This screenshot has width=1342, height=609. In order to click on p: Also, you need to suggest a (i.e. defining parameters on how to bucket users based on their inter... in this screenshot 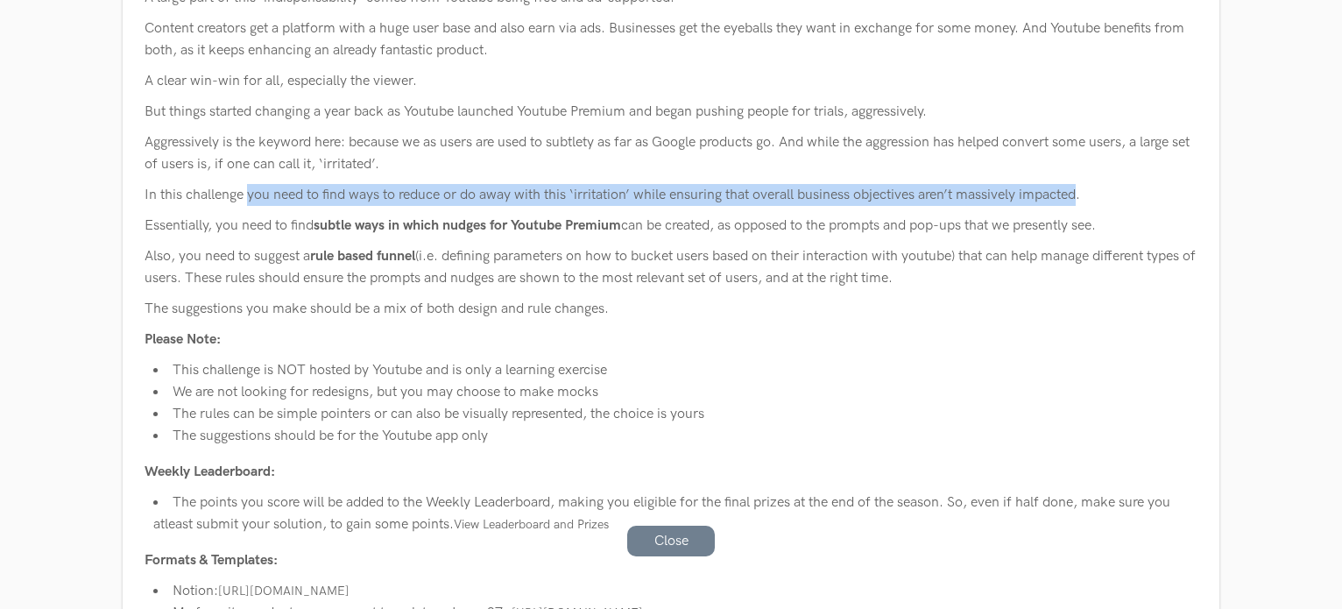, I will do `click(671, 267)`.